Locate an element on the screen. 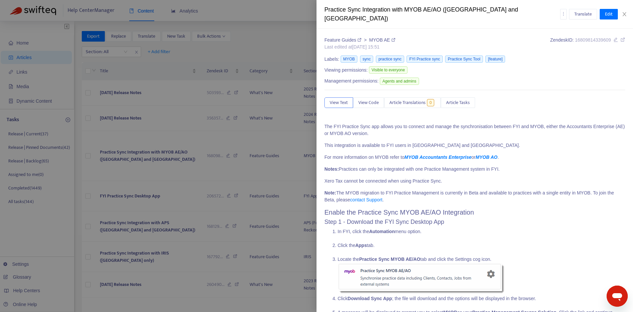 The width and height of the screenshot is (633, 312). span: Article Tasks is located at coordinates (458, 103).